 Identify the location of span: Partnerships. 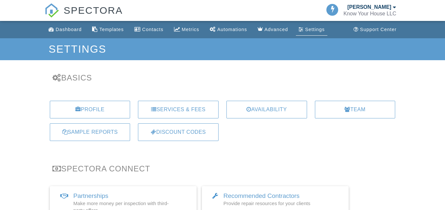
(91, 196).